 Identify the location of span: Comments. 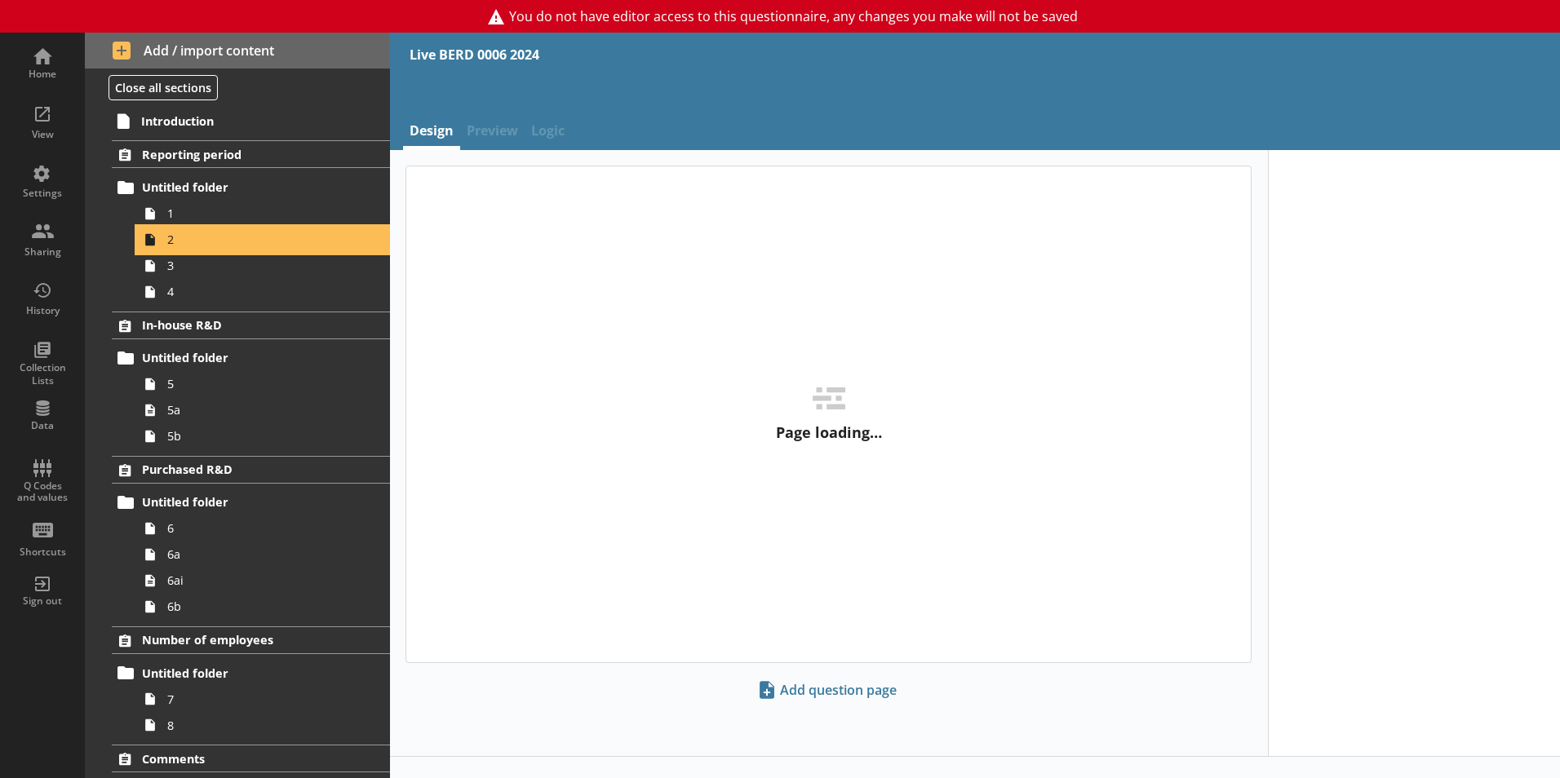
(241, 759).